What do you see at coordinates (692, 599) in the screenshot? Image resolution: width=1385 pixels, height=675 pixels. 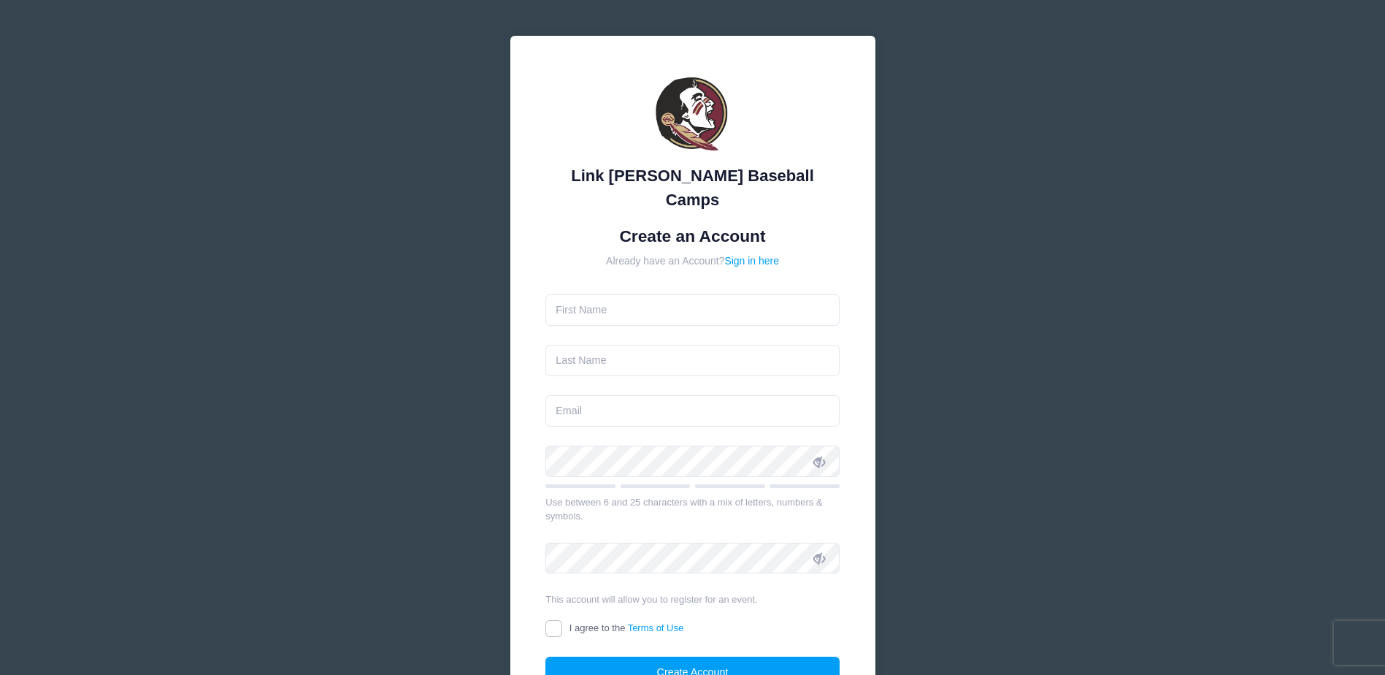 I see `div: This account will allow you to register for an event.` at bounding box center [692, 599].